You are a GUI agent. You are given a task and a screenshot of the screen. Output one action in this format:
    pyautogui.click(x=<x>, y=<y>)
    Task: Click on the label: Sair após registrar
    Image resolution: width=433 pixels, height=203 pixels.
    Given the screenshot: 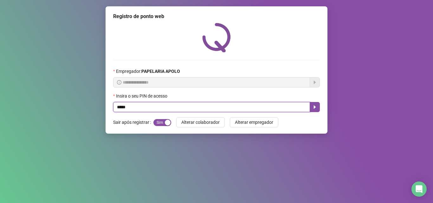 What is the action you would take?
    pyautogui.click(x=133, y=122)
    